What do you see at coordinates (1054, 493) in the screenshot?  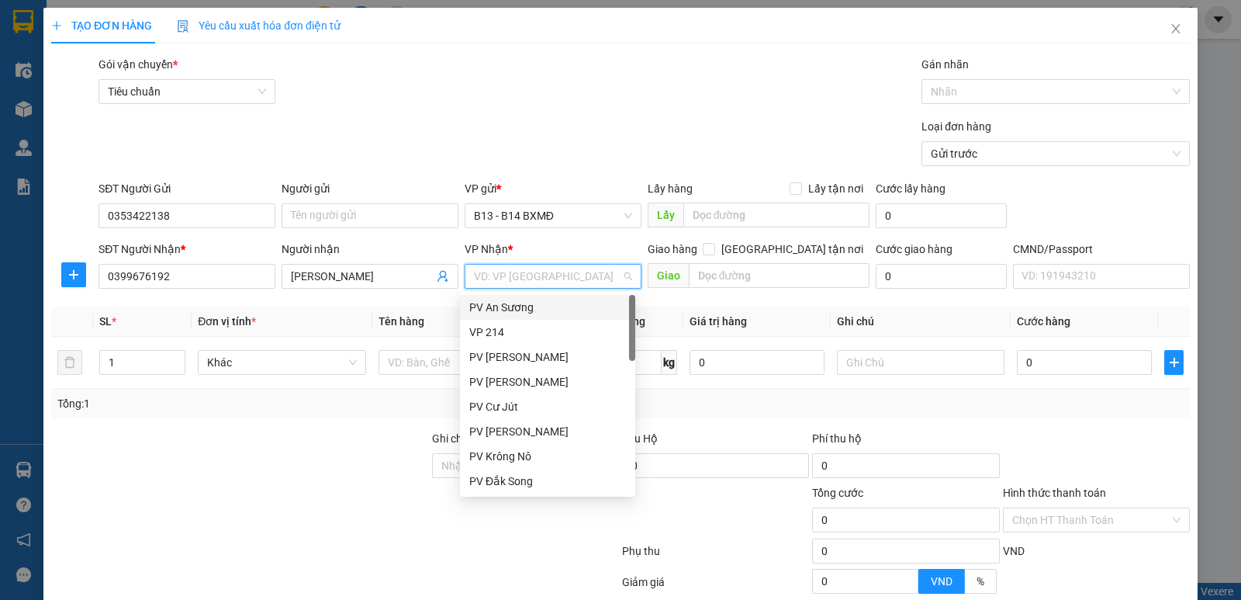 I see `label: Hình thức thanh toán` at bounding box center [1054, 493].